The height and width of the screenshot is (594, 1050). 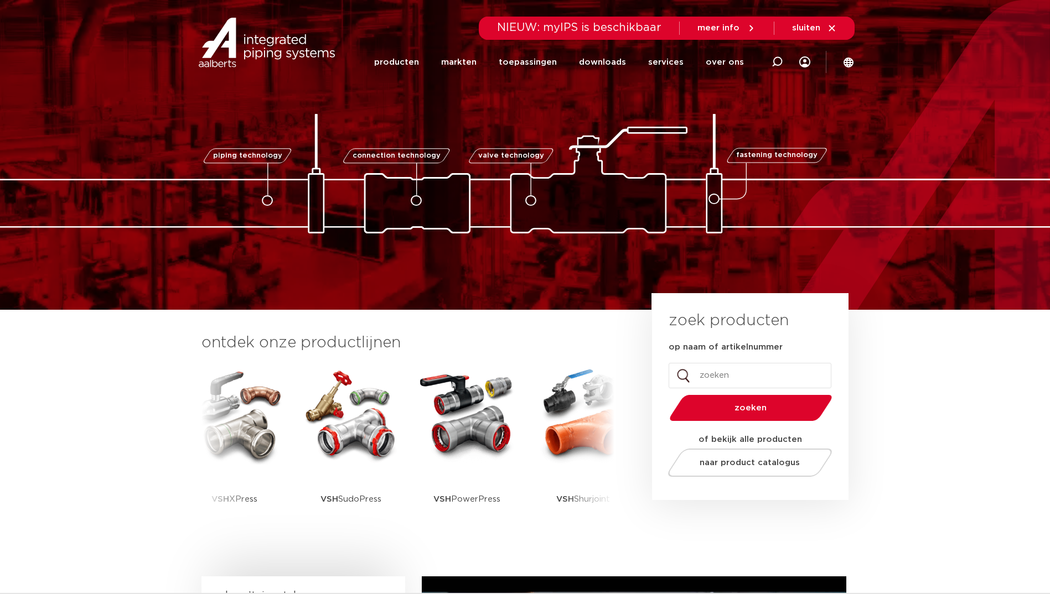 What do you see at coordinates (751, 408) in the screenshot?
I see `button: zoeken` at bounding box center [751, 408].